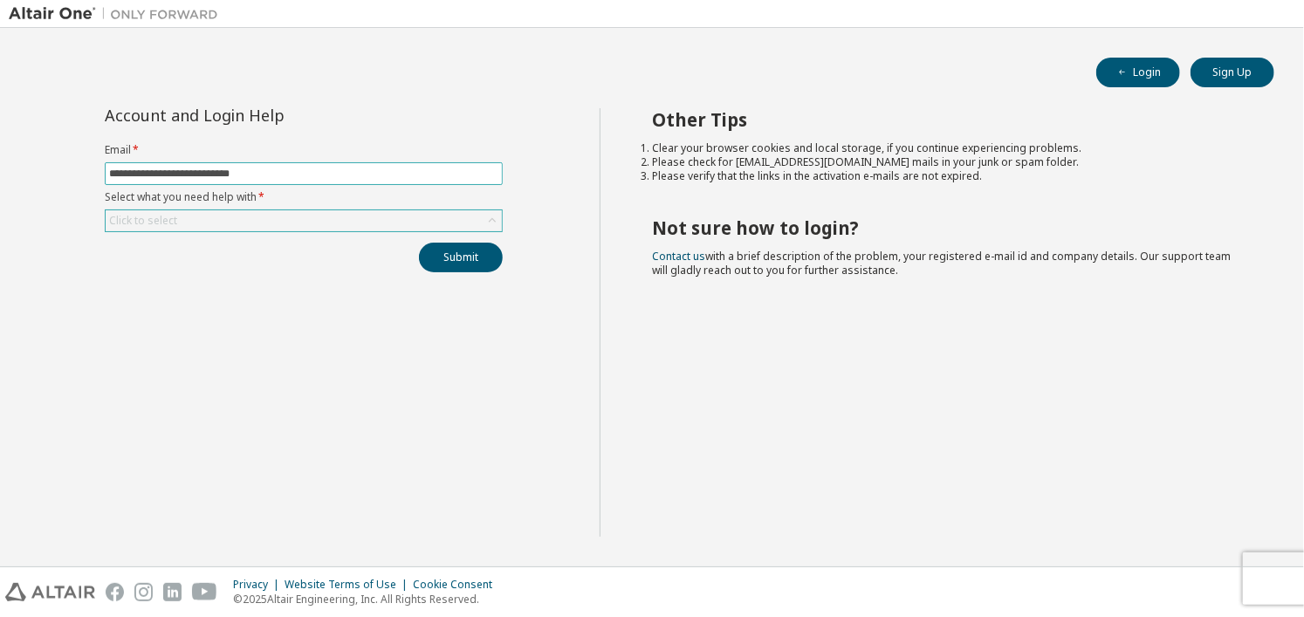 This screenshot has height=617, width=1304. Describe the element at coordinates (461, 257) in the screenshot. I see `button: Submit` at that location.